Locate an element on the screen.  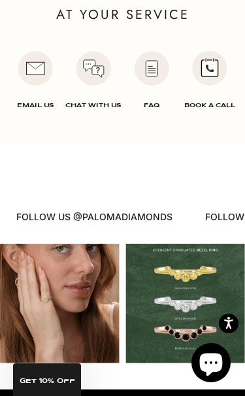
p: FOLLOW US @PALOMADIAMONDS is located at coordinates (93, 216).